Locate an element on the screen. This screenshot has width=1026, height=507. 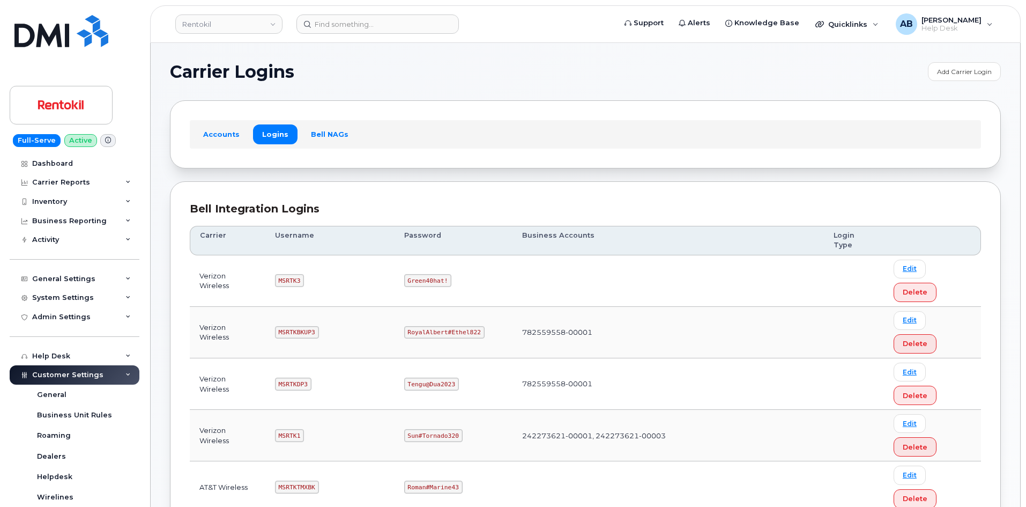
th: Carrier is located at coordinates (227, 240).